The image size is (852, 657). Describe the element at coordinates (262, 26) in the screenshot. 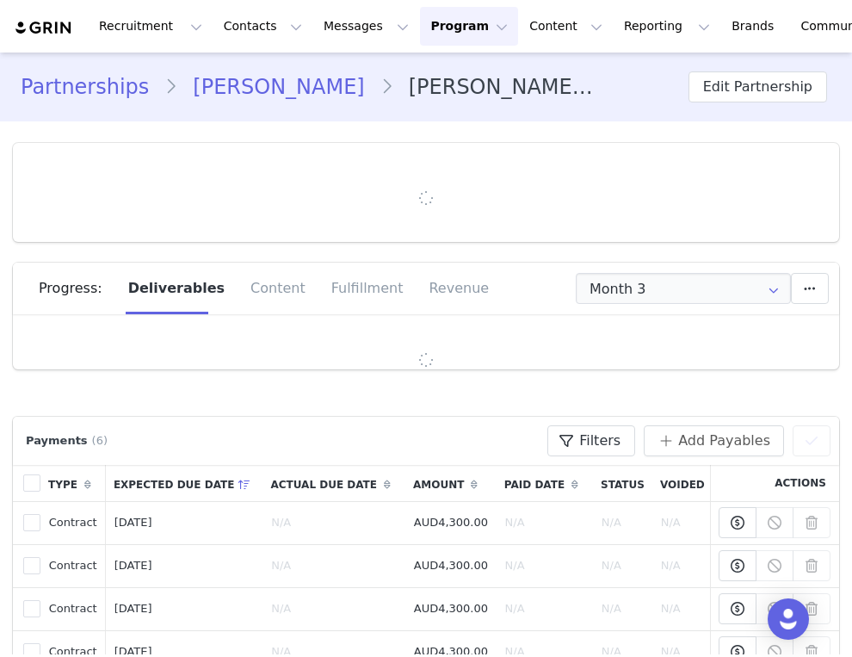

I see `button: Contacts` at that location.